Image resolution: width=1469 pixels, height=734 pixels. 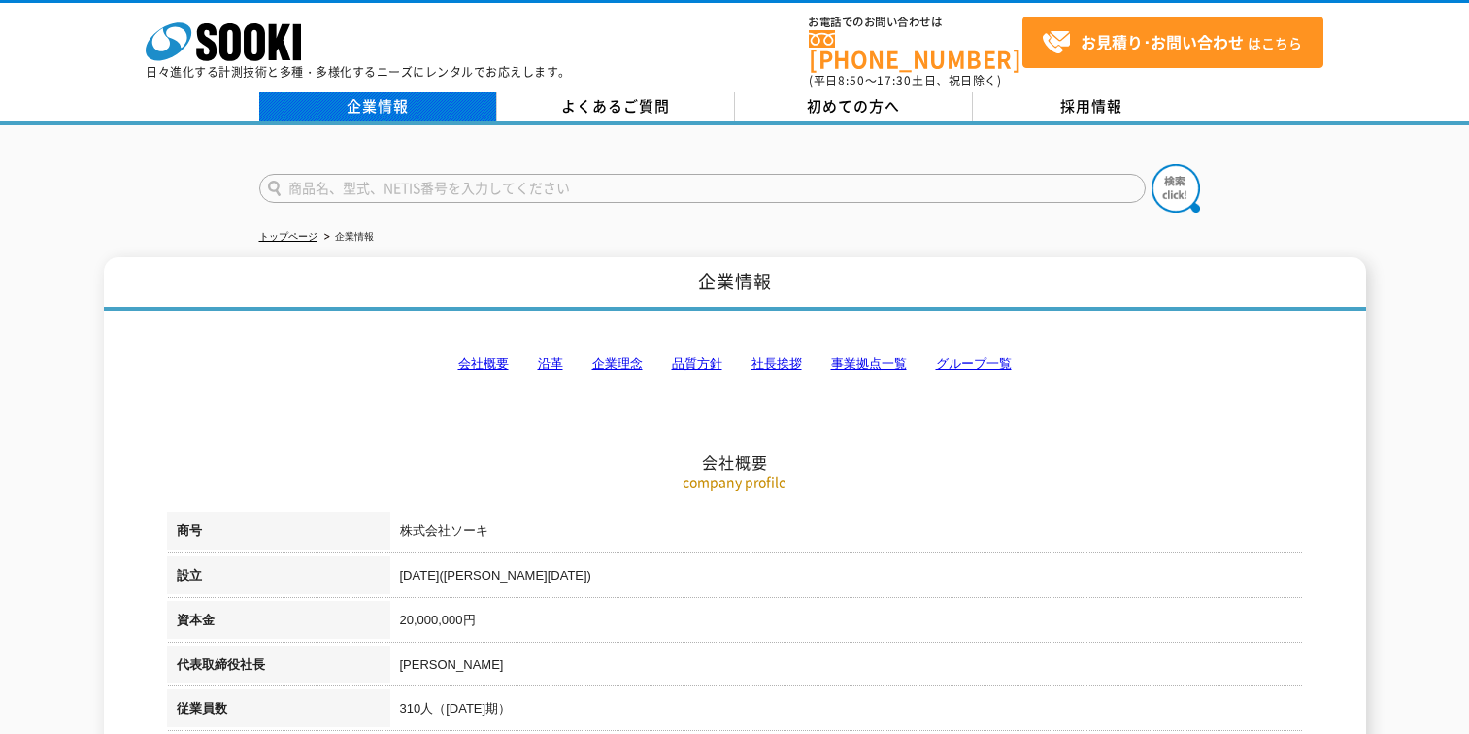 I want to click on a: 沿革, so click(x=551, y=363).